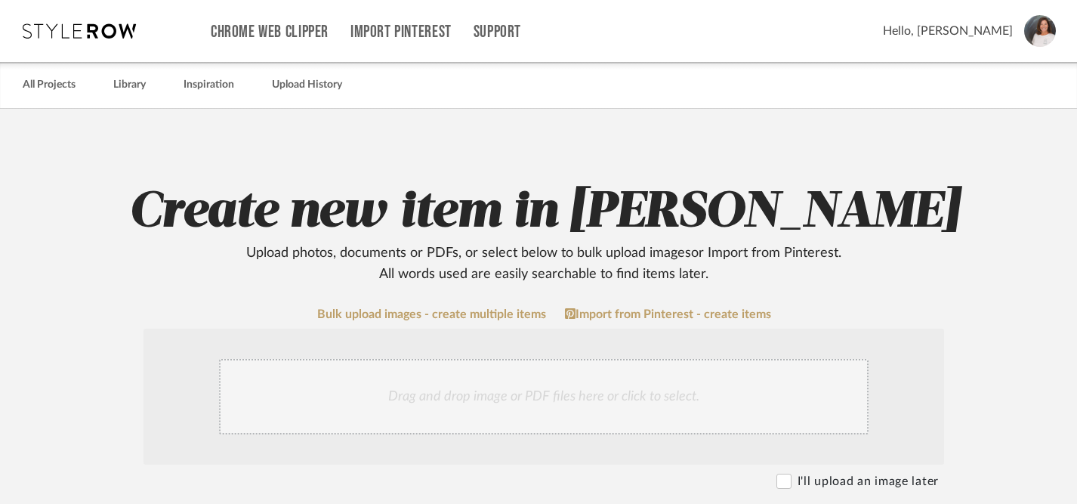  I want to click on div: Upload photos, documents or PDFs, or select below to bulk upload images or Import from Pinterest ..., so click(544, 264).